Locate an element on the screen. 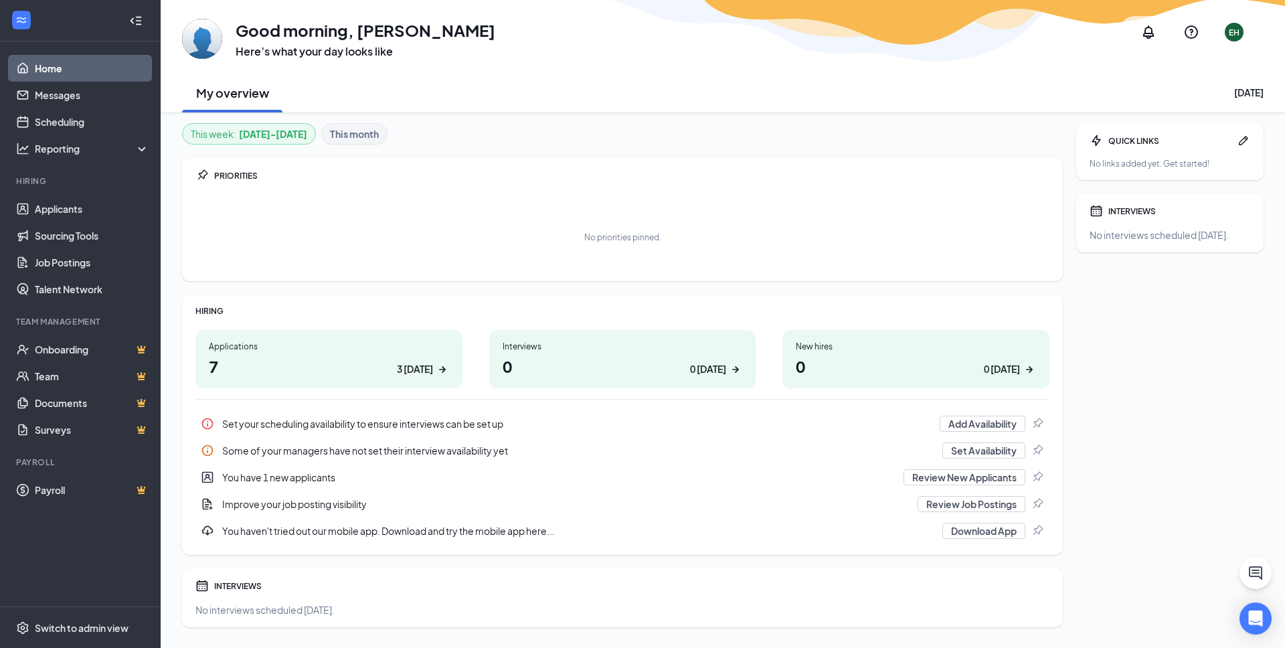 This screenshot has height=648, width=1285. div: PRIORITIES is located at coordinates (632, 175).